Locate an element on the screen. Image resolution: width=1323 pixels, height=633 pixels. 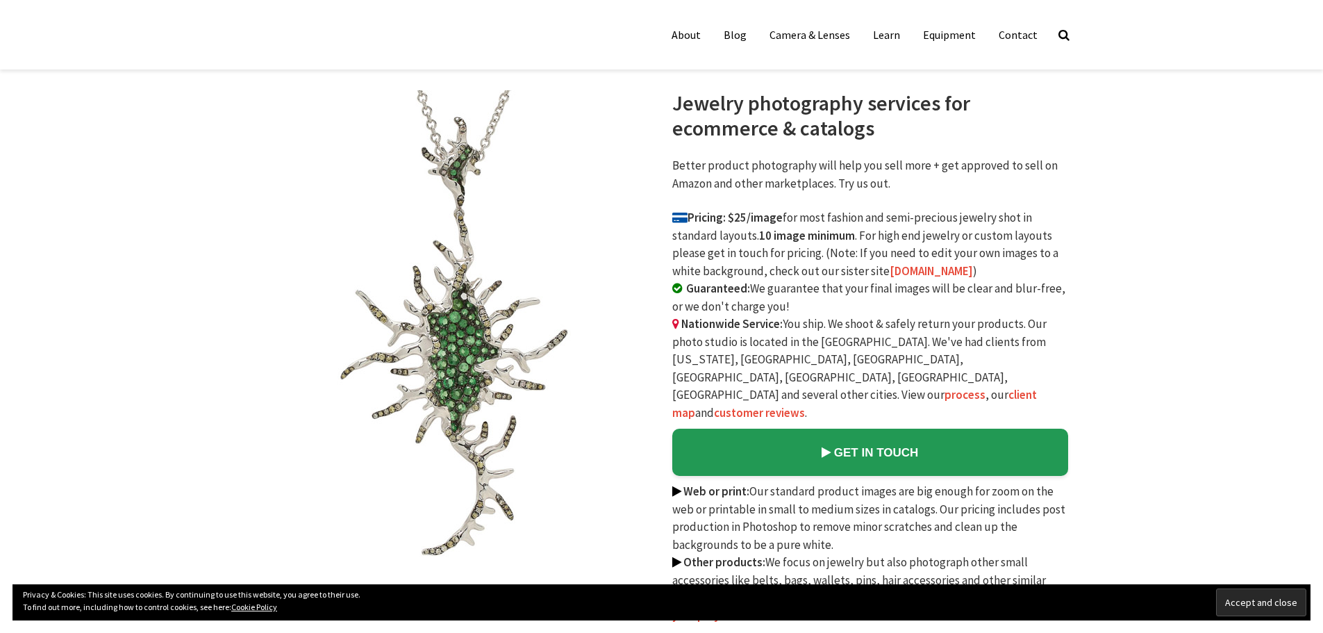
a: customer reviews is located at coordinates (759, 412).